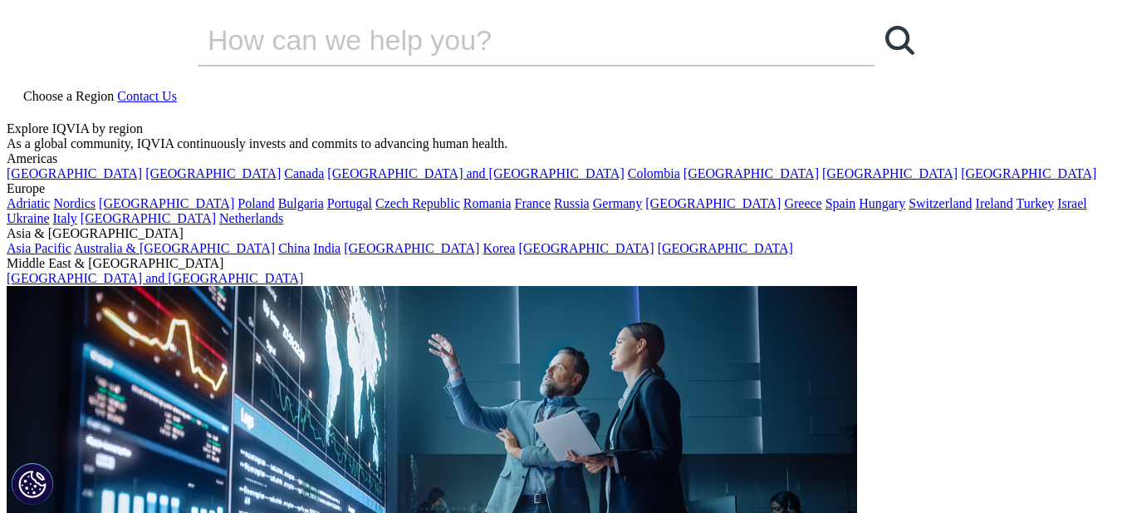 This screenshot has width=1122, height=513. I want to click on a: Hungary, so click(882, 203).